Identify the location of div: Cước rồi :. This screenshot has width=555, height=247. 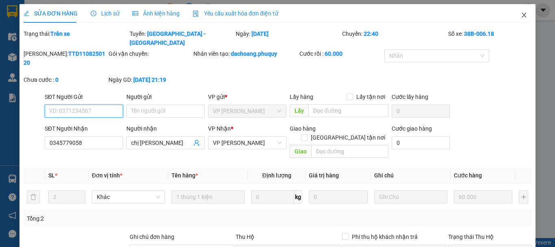
(341, 54).